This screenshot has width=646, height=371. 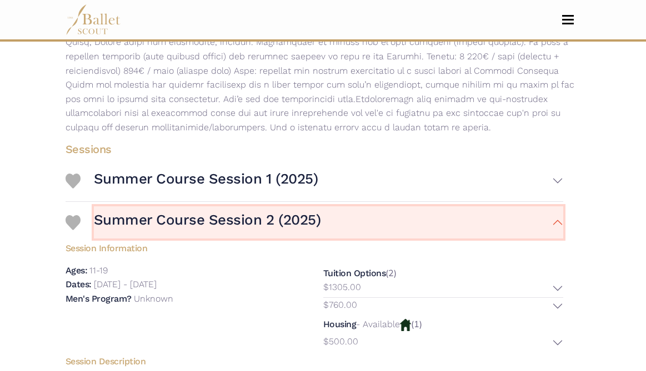 I want to click on button: Summer Course Session 2 (2025), so click(x=328, y=223).